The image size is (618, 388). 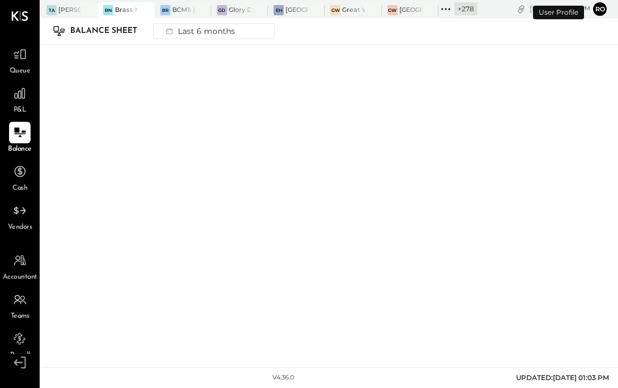 I want to click on a: Vendors, so click(x=20, y=216).